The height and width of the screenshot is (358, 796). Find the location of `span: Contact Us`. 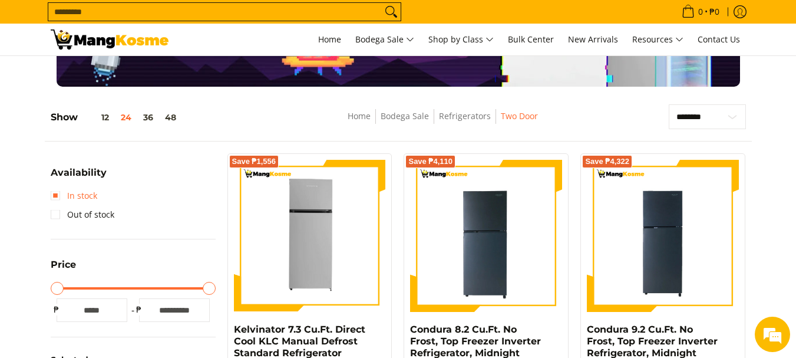

span: Contact Us is located at coordinates (719, 39).